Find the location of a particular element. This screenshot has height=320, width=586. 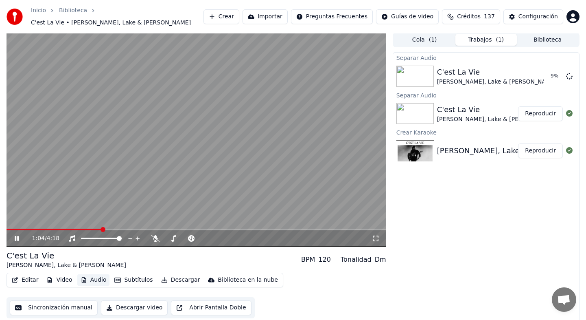

button: Guías de video is located at coordinates (408, 17).